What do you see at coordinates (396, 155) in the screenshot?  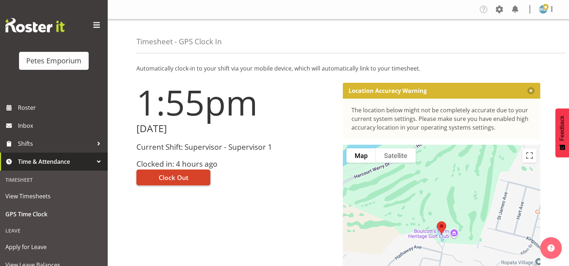 I see `button: Show satellite imagery` at bounding box center [396, 155].